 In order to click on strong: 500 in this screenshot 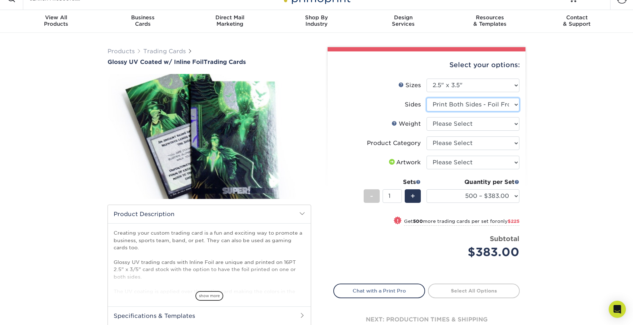, I will do `click(418, 221)`.